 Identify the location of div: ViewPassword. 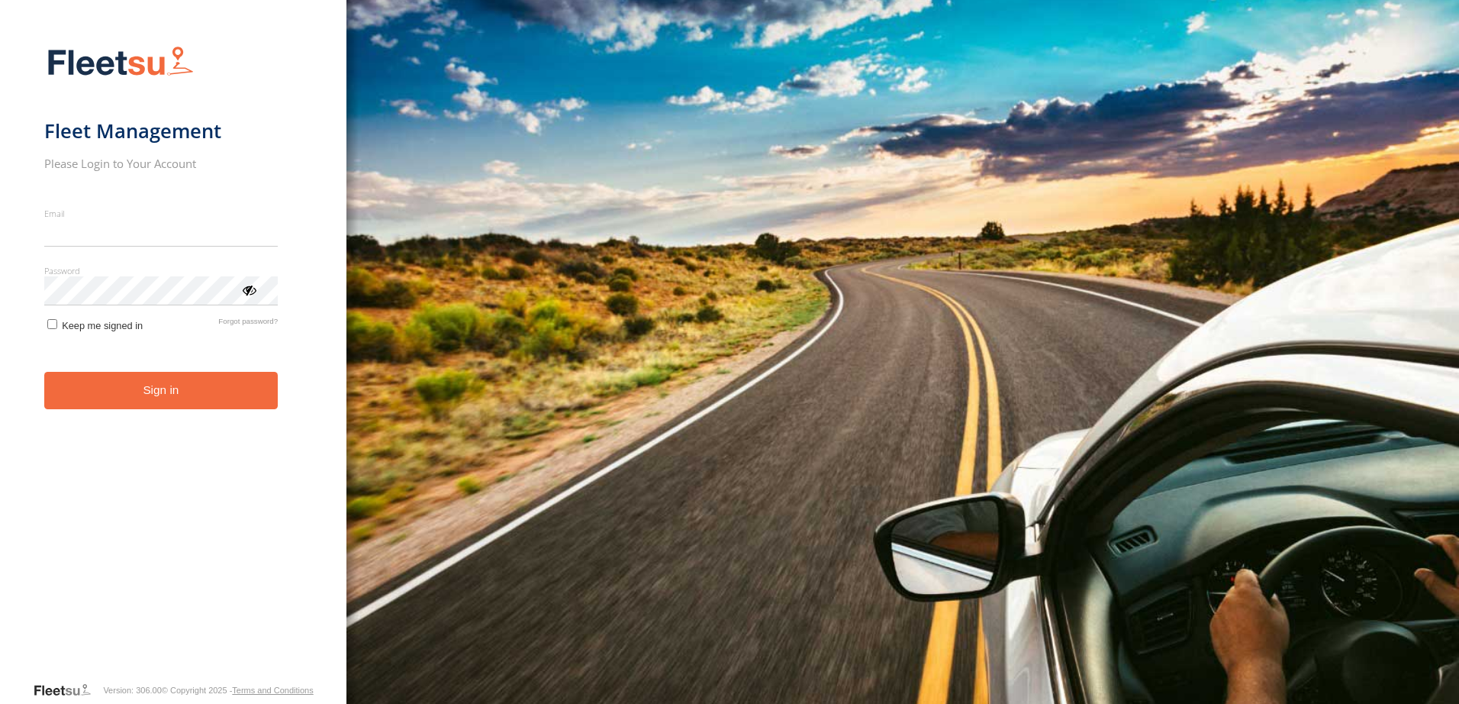
(249, 289).